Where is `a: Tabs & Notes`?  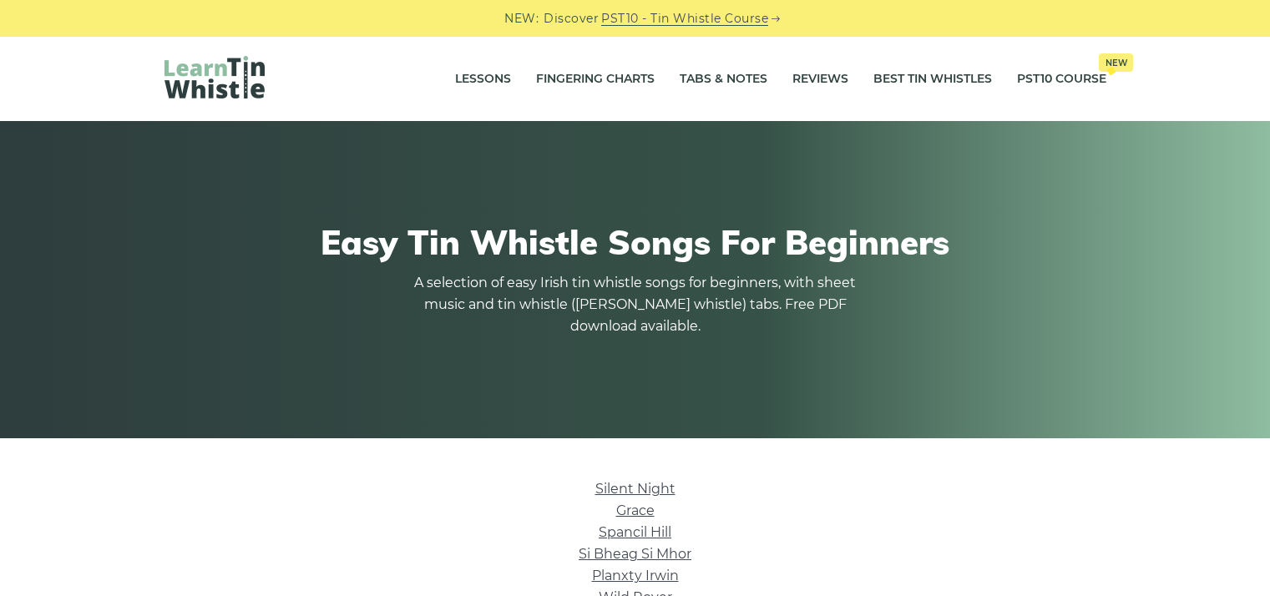
a: Tabs & Notes is located at coordinates (723, 79).